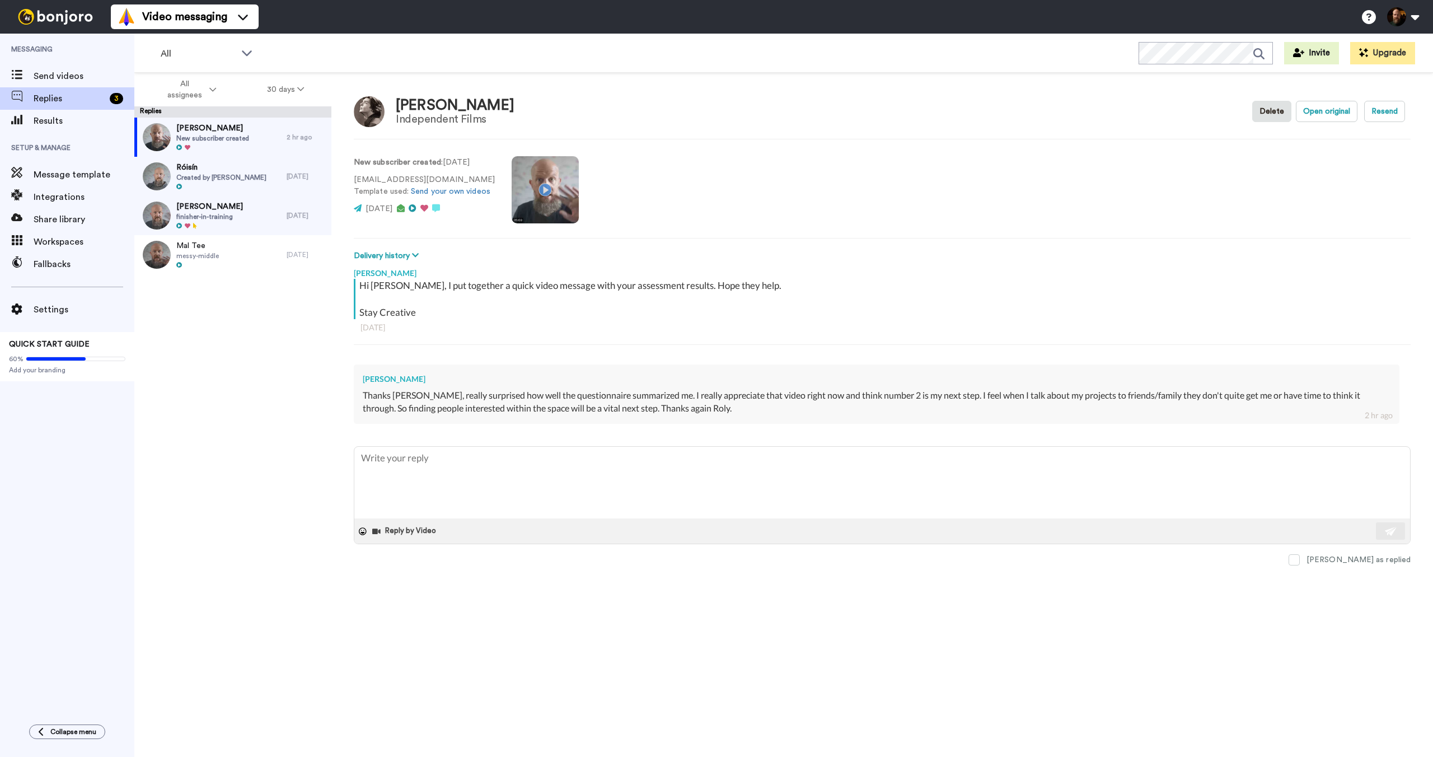  What do you see at coordinates (1311, 53) in the screenshot?
I see `button: Invite` at bounding box center [1311, 53].